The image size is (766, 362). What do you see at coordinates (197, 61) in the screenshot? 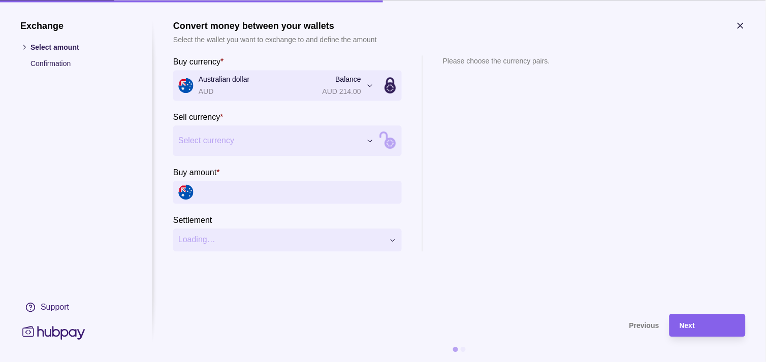
I see `p: Buy currency` at bounding box center [197, 61].